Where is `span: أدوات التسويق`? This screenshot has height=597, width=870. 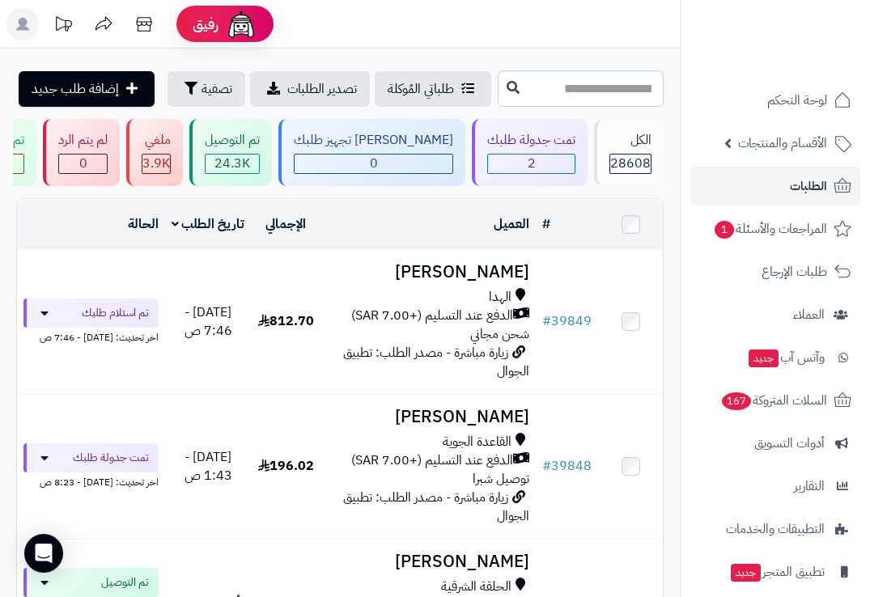 span: أدوات التسويق is located at coordinates (789, 443).